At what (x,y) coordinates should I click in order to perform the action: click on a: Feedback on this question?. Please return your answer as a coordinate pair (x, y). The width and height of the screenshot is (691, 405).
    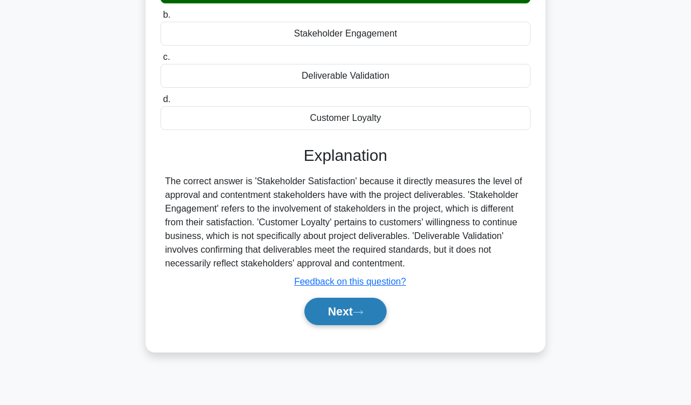
    Looking at the image, I should click on (350, 281).